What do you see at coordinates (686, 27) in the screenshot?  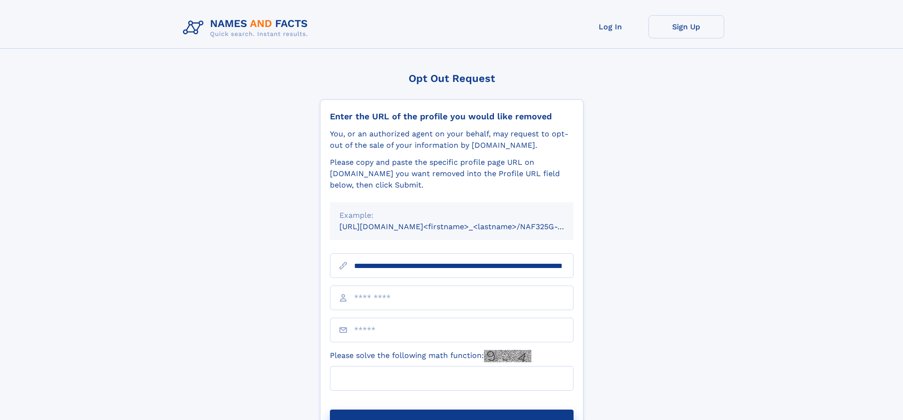 I see `a: Sign Up` at bounding box center [686, 27].